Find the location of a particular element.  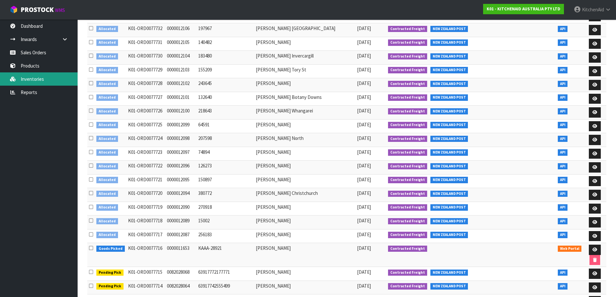

span: Web Portal is located at coordinates (570, 249).